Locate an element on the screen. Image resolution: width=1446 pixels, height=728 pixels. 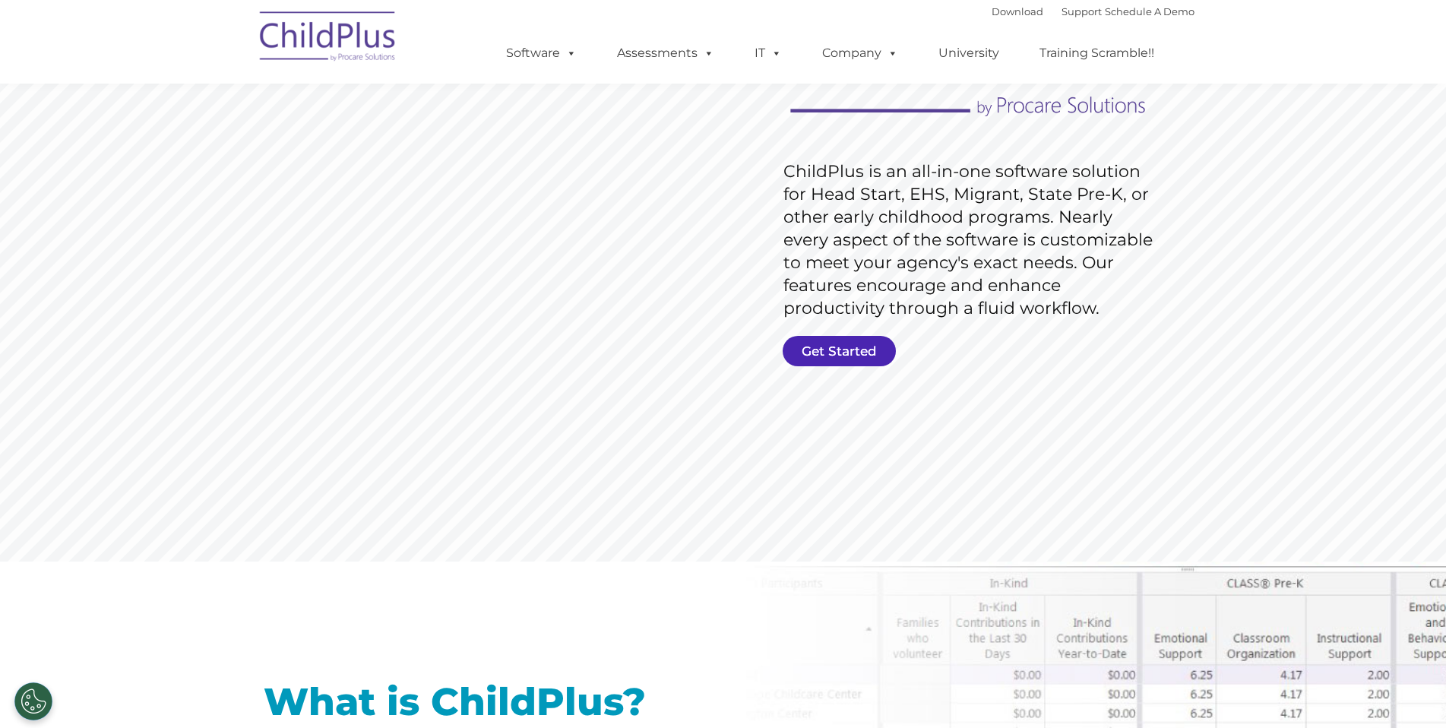
a: Schedule A Demo is located at coordinates (1149, 11).